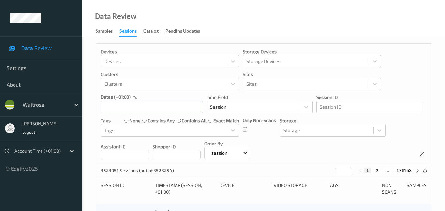 The width and height of the screenshot is (445, 211). What do you see at coordinates (126, 189) in the screenshot?
I see `div: Session ID` at bounding box center [126, 189].